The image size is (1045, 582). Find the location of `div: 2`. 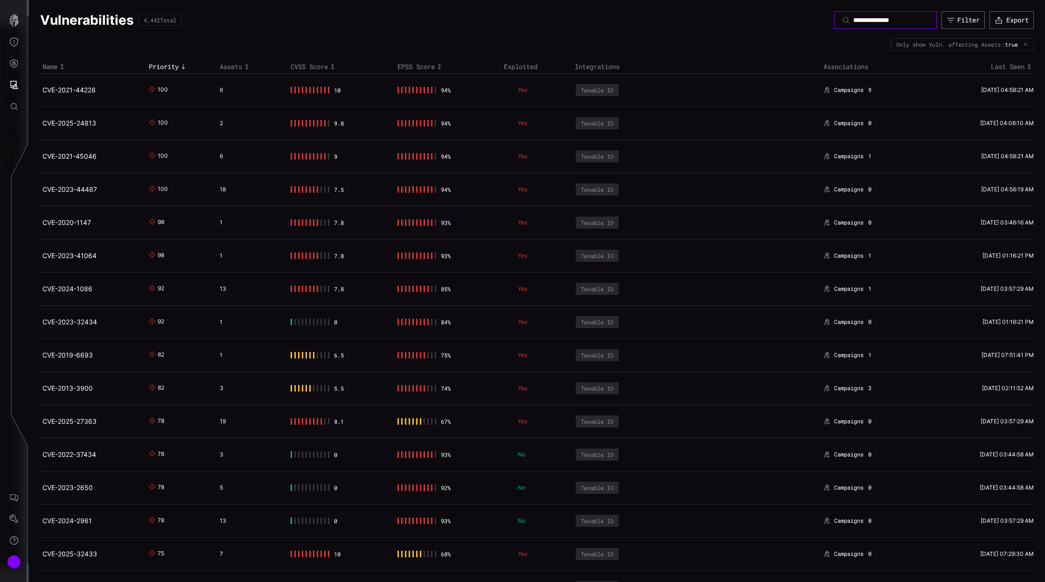

div: 2 is located at coordinates (249, 123).